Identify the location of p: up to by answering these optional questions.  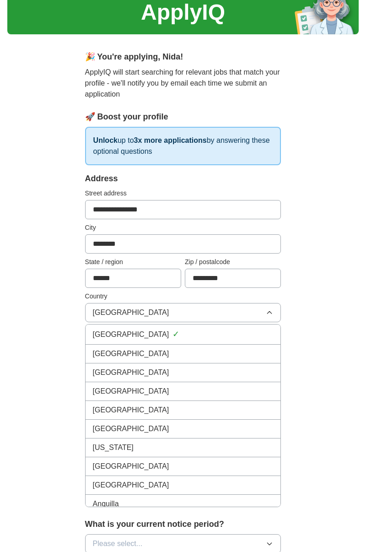
(183, 146).